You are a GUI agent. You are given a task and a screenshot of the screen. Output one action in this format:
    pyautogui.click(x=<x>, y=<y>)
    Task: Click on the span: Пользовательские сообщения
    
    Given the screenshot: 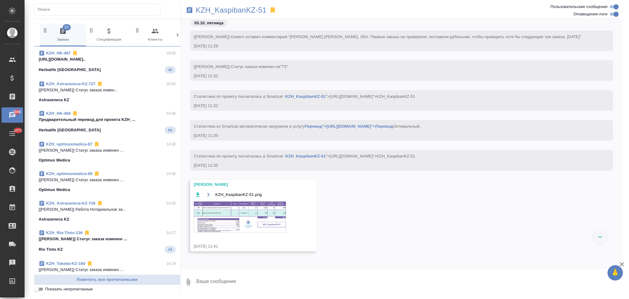 What is the action you would take?
    pyautogui.click(x=579, y=7)
    